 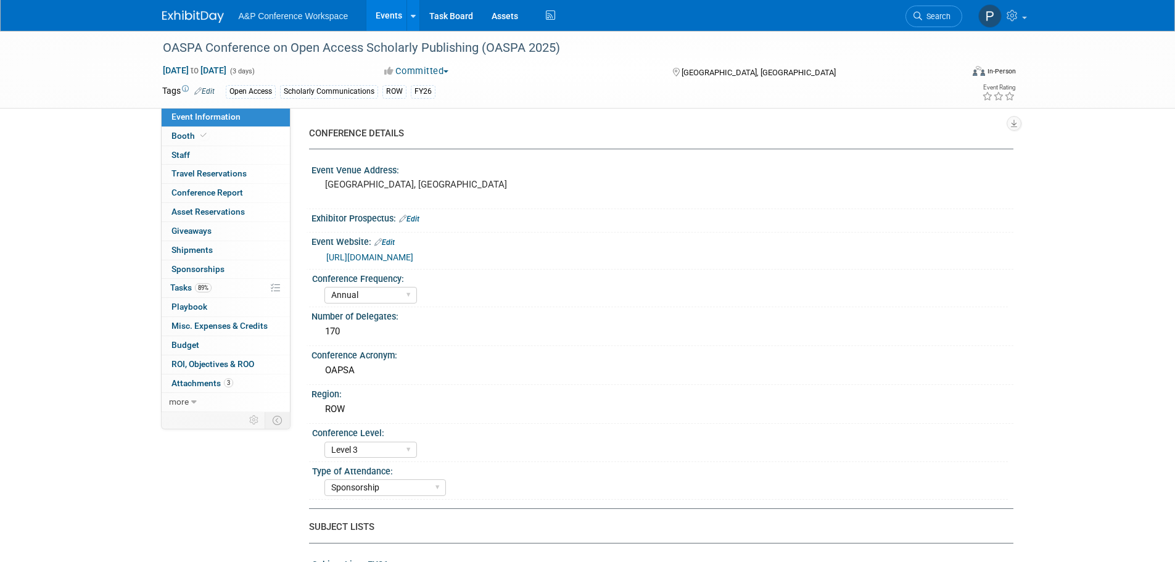 I want to click on a: Tasks89%, so click(x=226, y=288).